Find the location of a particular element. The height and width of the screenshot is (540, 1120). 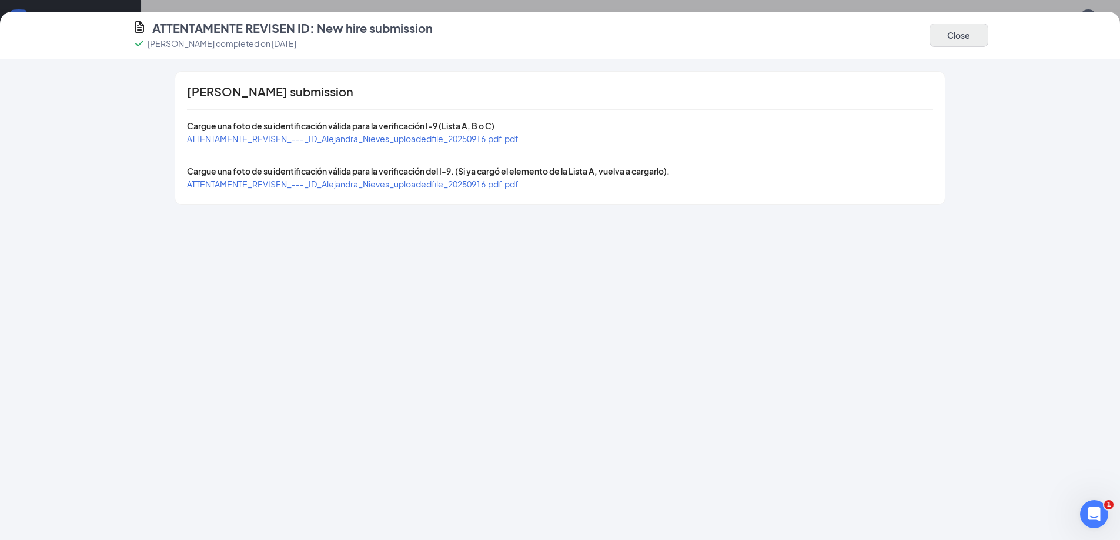

span: 1 is located at coordinates (1109, 505).